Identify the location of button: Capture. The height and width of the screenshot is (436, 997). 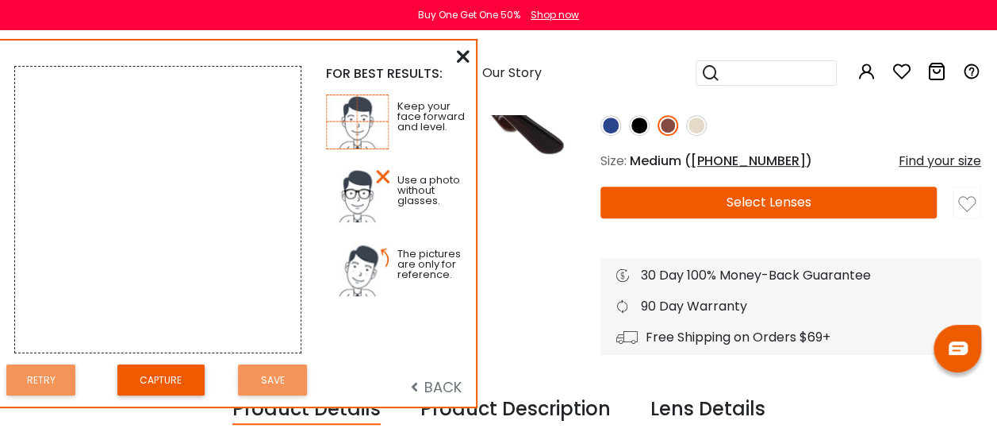
(161, 379).